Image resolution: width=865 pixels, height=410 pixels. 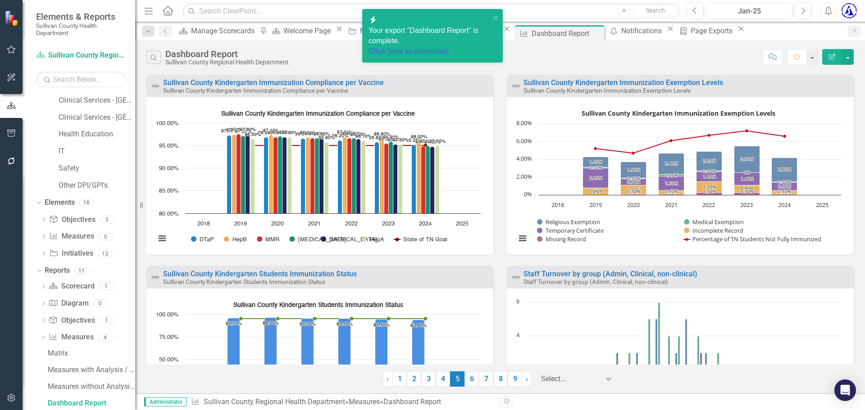 I want to click on text: 100.00%, so click(x=167, y=315).